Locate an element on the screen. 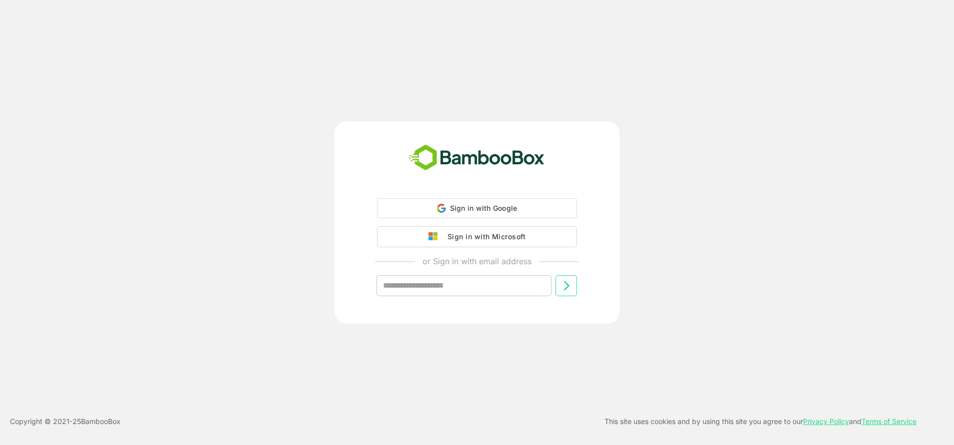 The height and width of the screenshot is (445, 954). p: or Sign in with email address is located at coordinates (477, 261).